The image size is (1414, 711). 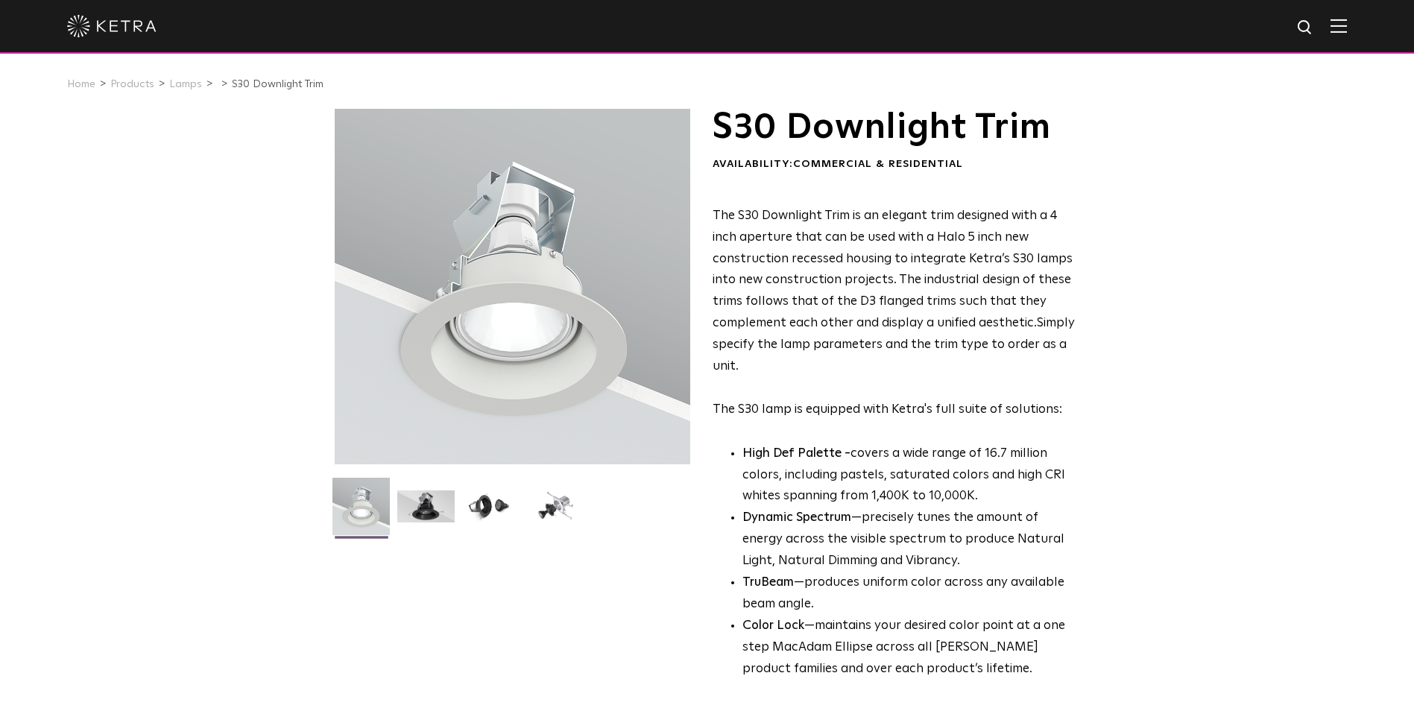 What do you see at coordinates (908, 475) in the screenshot?
I see `p: covers a wide range of 16.7 million colors, including pastels, saturated colors and high CRI whit...` at bounding box center [908, 475].